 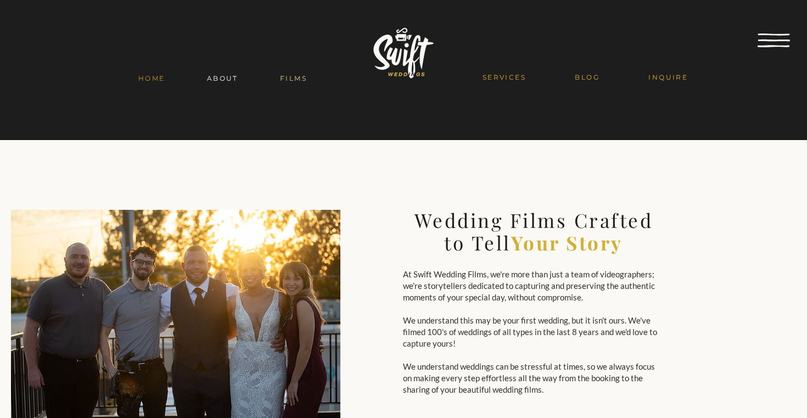 I want to click on a: HOME, so click(x=151, y=78).